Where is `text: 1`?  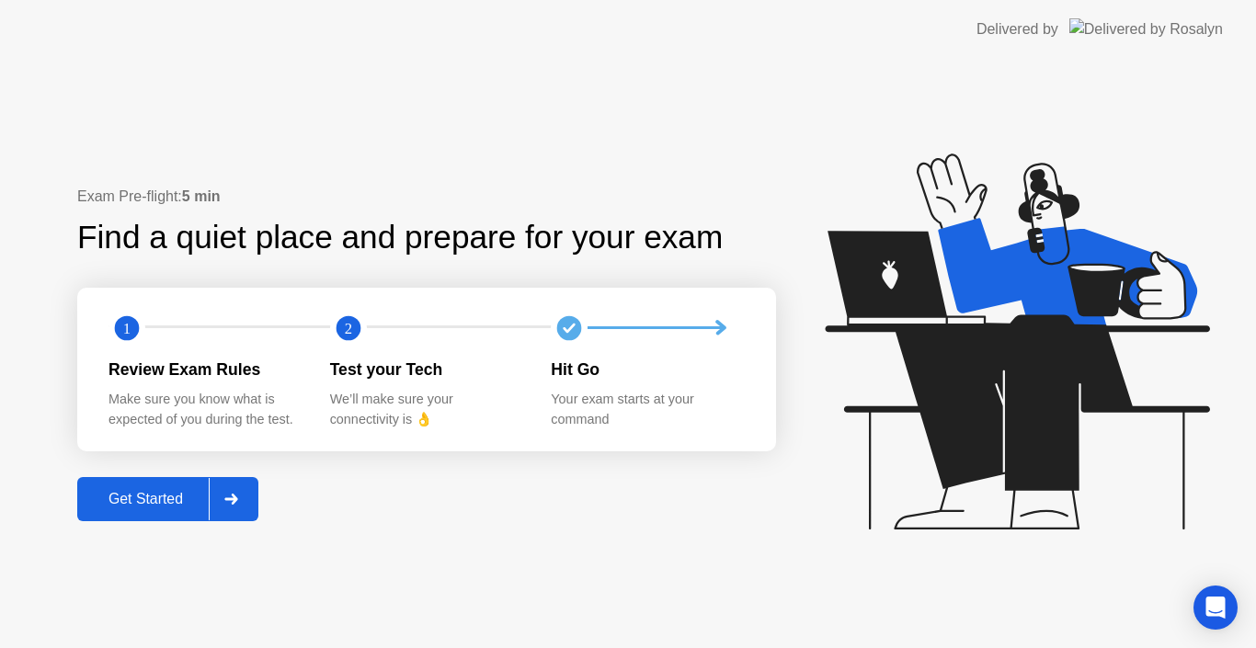
text: 1 is located at coordinates (127, 327).